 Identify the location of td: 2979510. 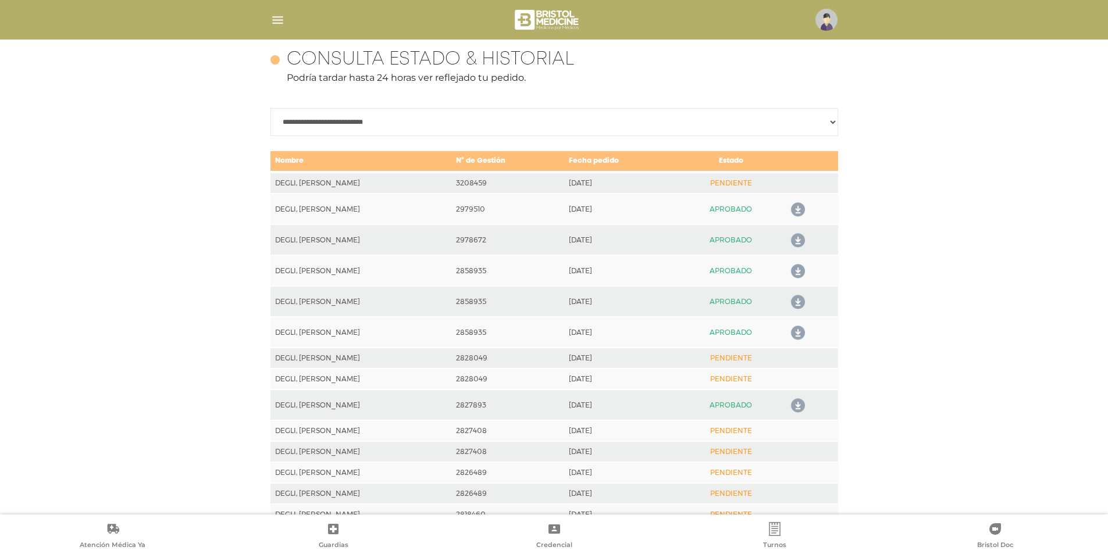
(508, 209).